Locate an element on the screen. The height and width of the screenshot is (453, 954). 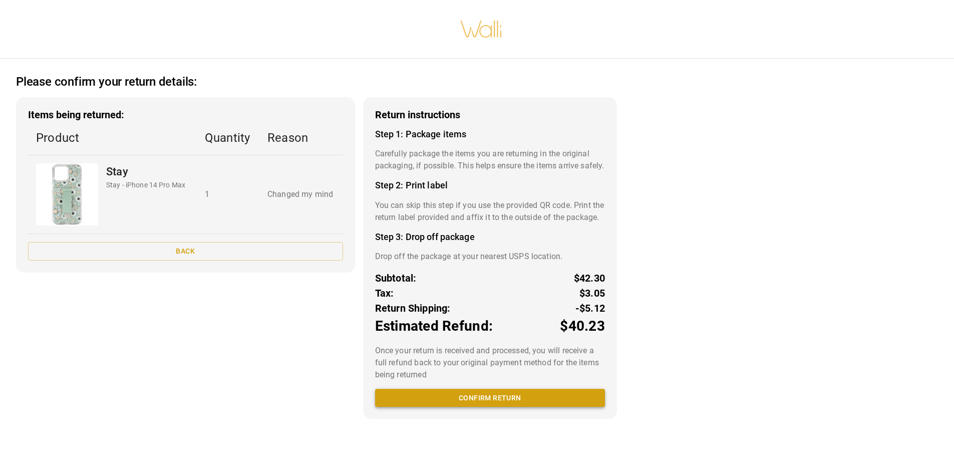
p: Carefully package the items you are returning in the original packaging, if possible. This helps ... is located at coordinates (490, 160).